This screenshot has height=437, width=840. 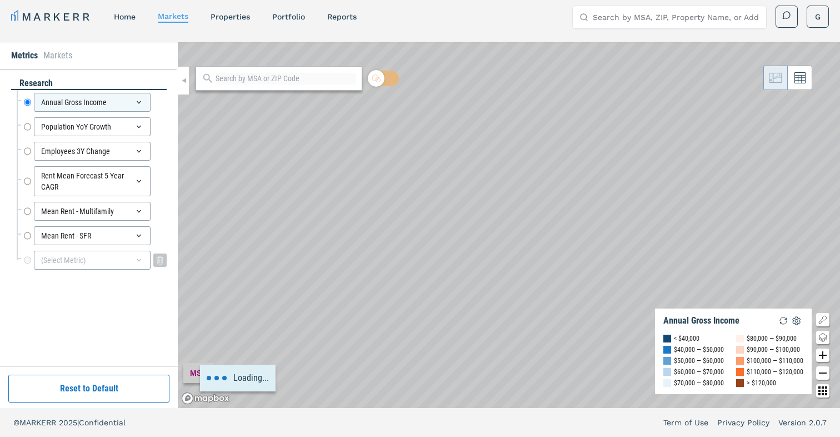 What do you see at coordinates (69, 422) in the screenshot?
I see `span: 2025 |` at bounding box center [69, 422].